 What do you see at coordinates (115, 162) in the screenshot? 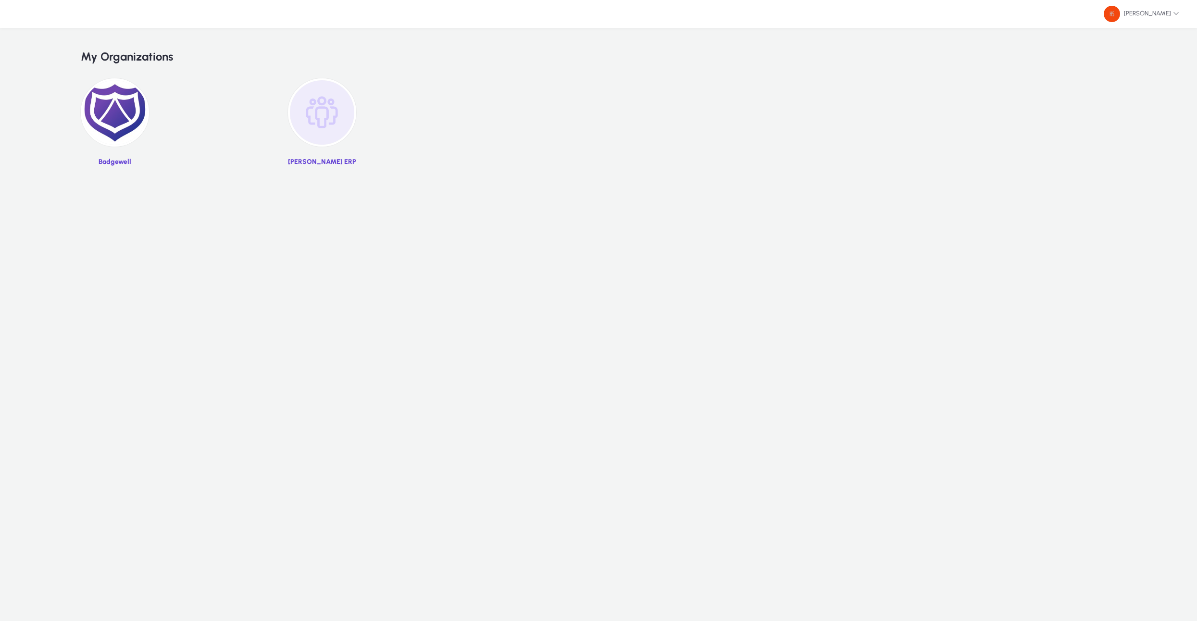
I see `p: Badgewell` at bounding box center [115, 162].